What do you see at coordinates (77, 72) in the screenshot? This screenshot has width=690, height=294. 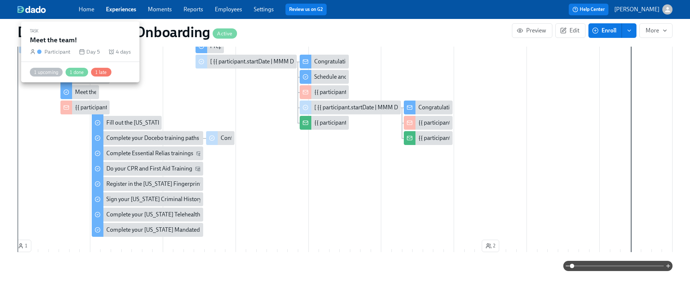 I see `span: 1 done` at bounding box center [77, 72].